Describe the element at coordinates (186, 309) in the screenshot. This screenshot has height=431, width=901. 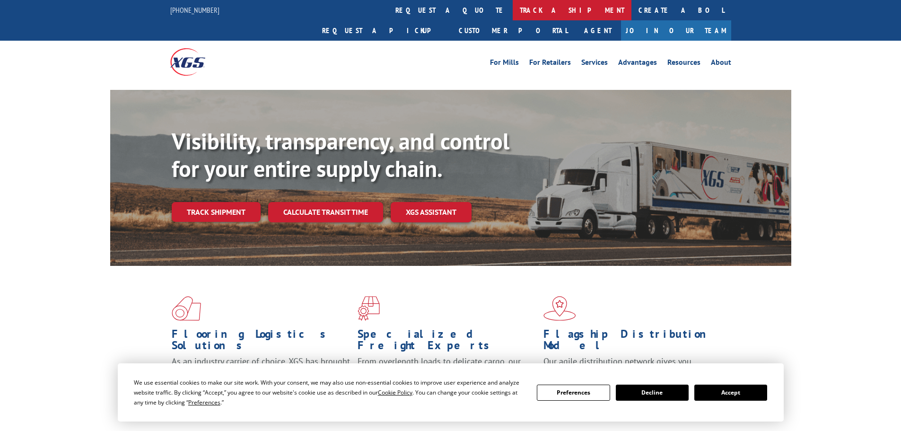
I see `img: xgs-icon-total-supply-chain-intelligence-red` at that location.